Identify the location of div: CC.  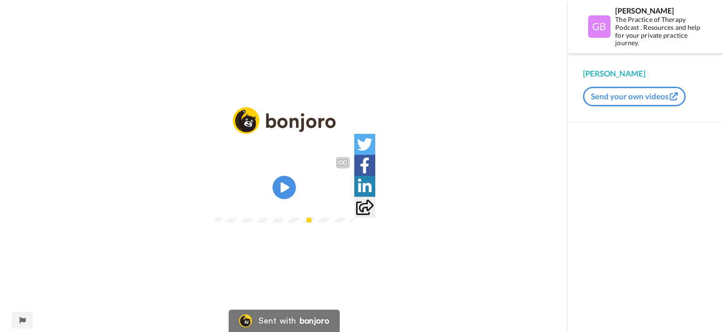
(366, 145).